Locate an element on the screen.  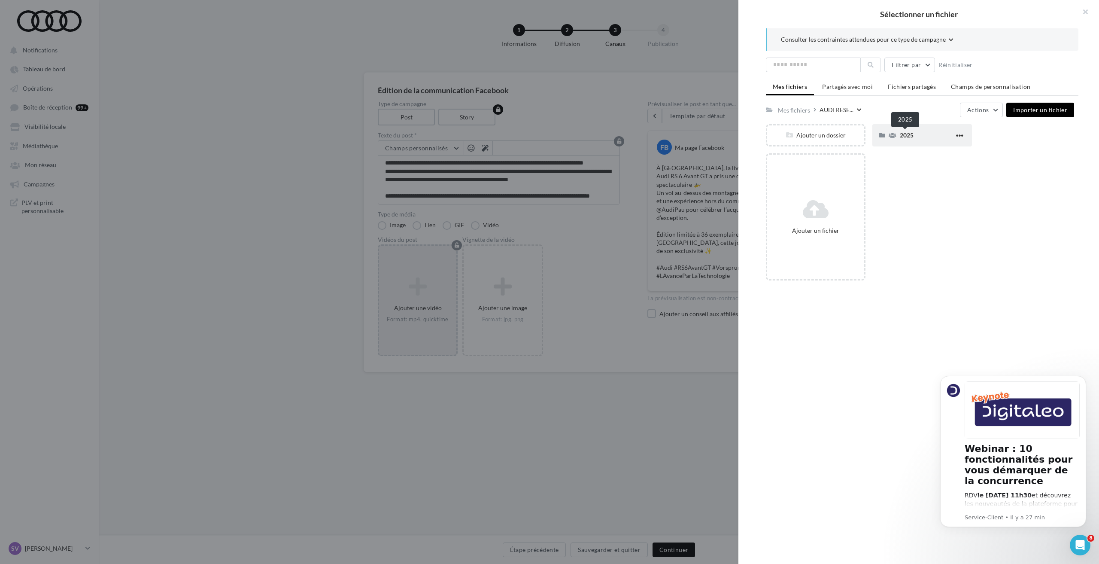
button: Importer un fichier is located at coordinates (1040, 110).